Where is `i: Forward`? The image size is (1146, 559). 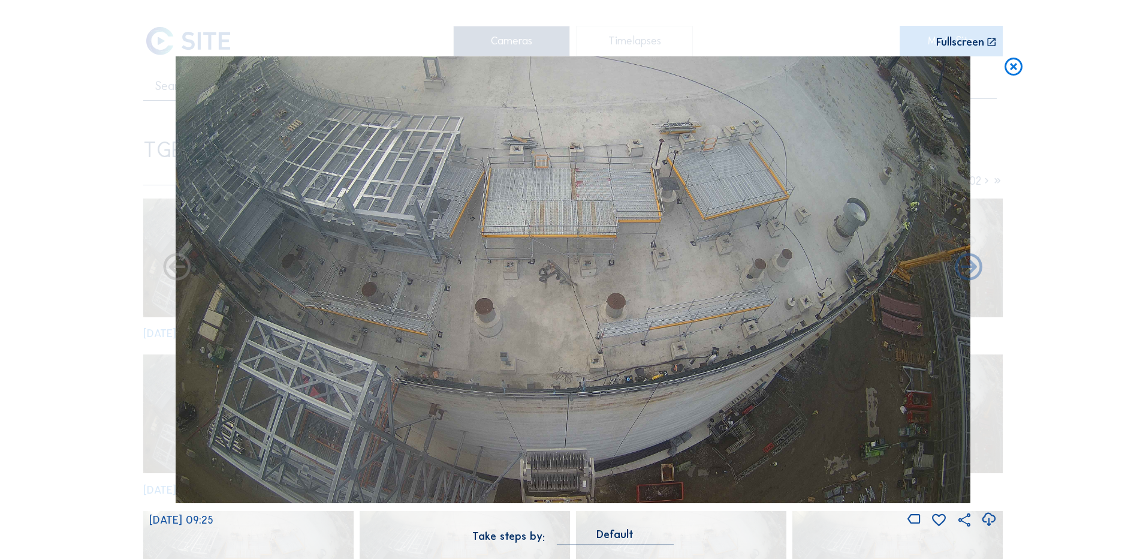 i: Forward is located at coordinates (177, 268).